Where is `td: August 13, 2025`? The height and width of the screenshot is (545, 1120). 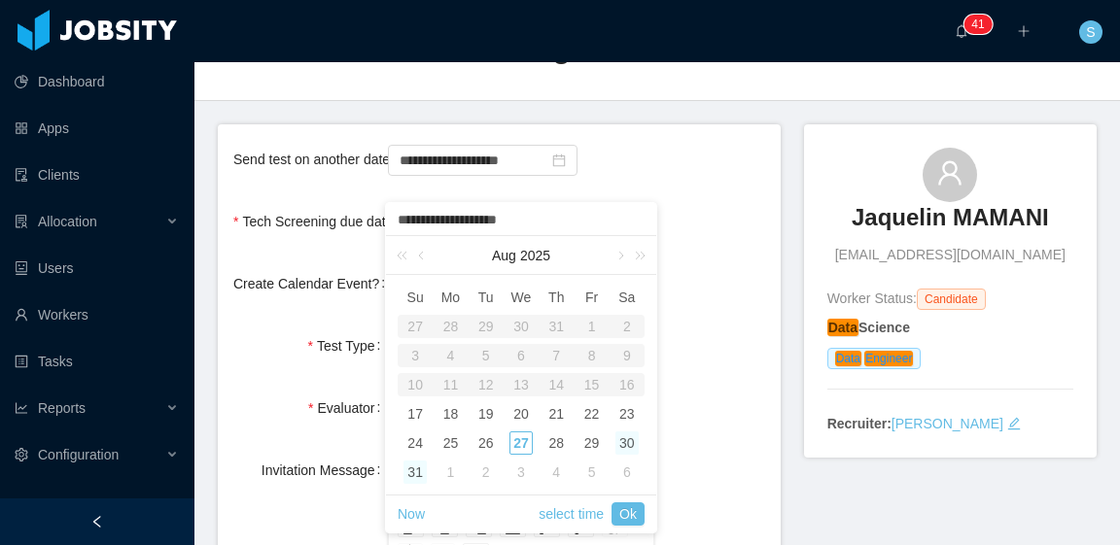 td: August 13, 2025 is located at coordinates (521, 385).